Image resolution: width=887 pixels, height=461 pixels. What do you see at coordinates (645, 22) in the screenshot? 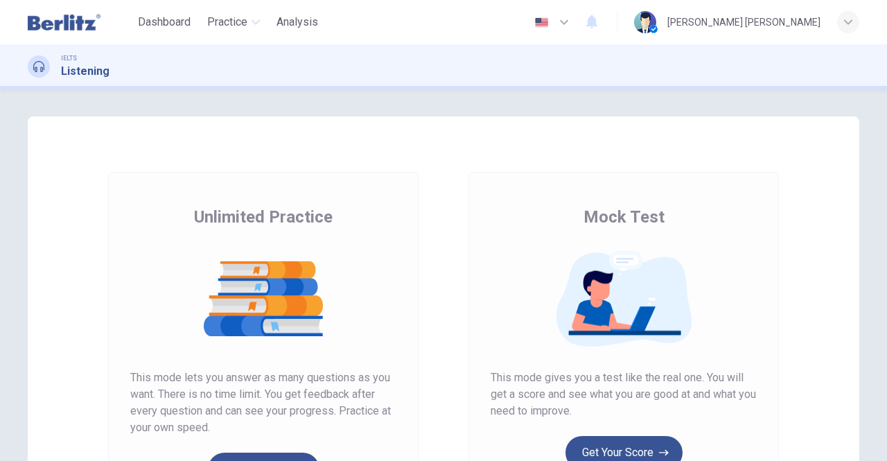
I see `img: Profile picture` at bounding box center [645, 22].